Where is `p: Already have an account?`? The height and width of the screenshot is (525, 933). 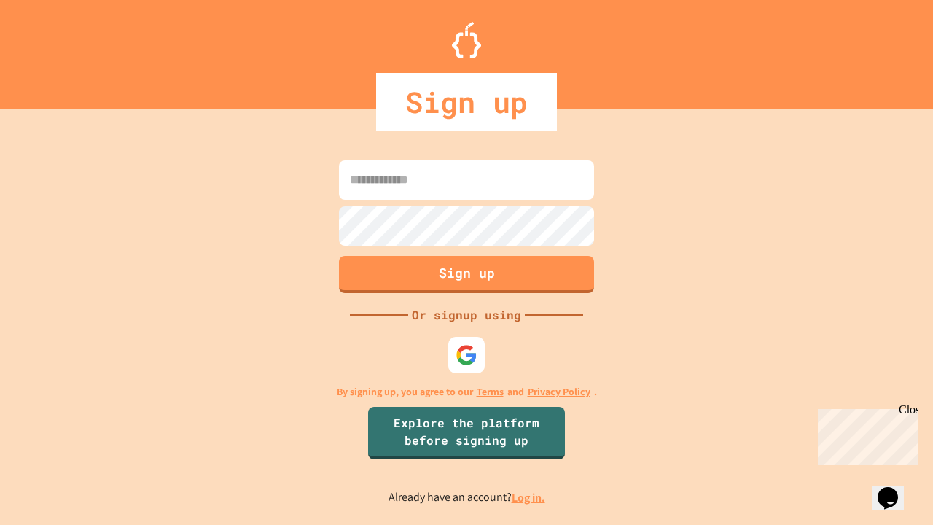
p: Already have an account? is located at coordinates (466, 497).